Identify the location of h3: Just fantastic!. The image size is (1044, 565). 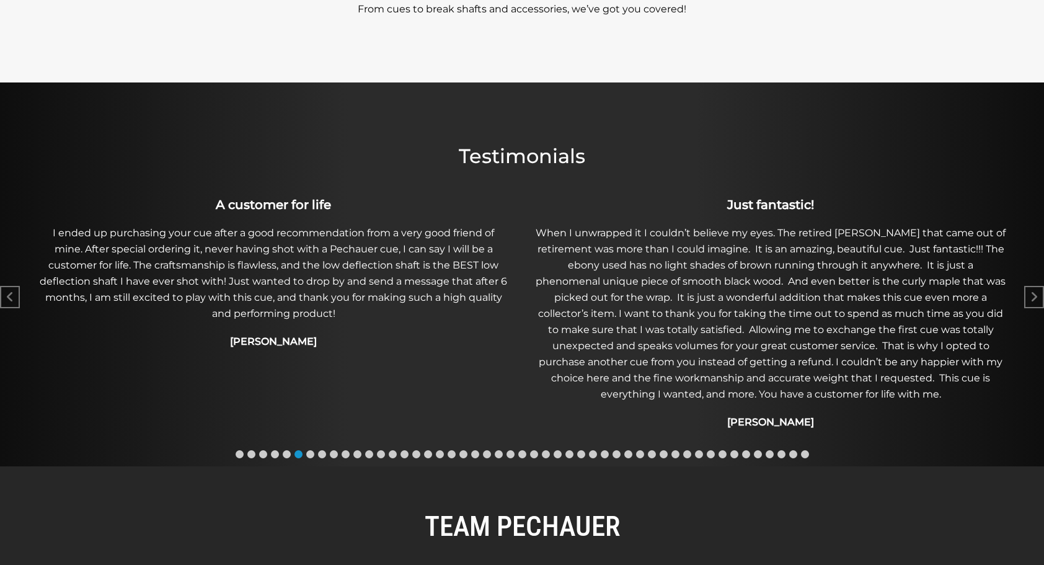
(771, 205).